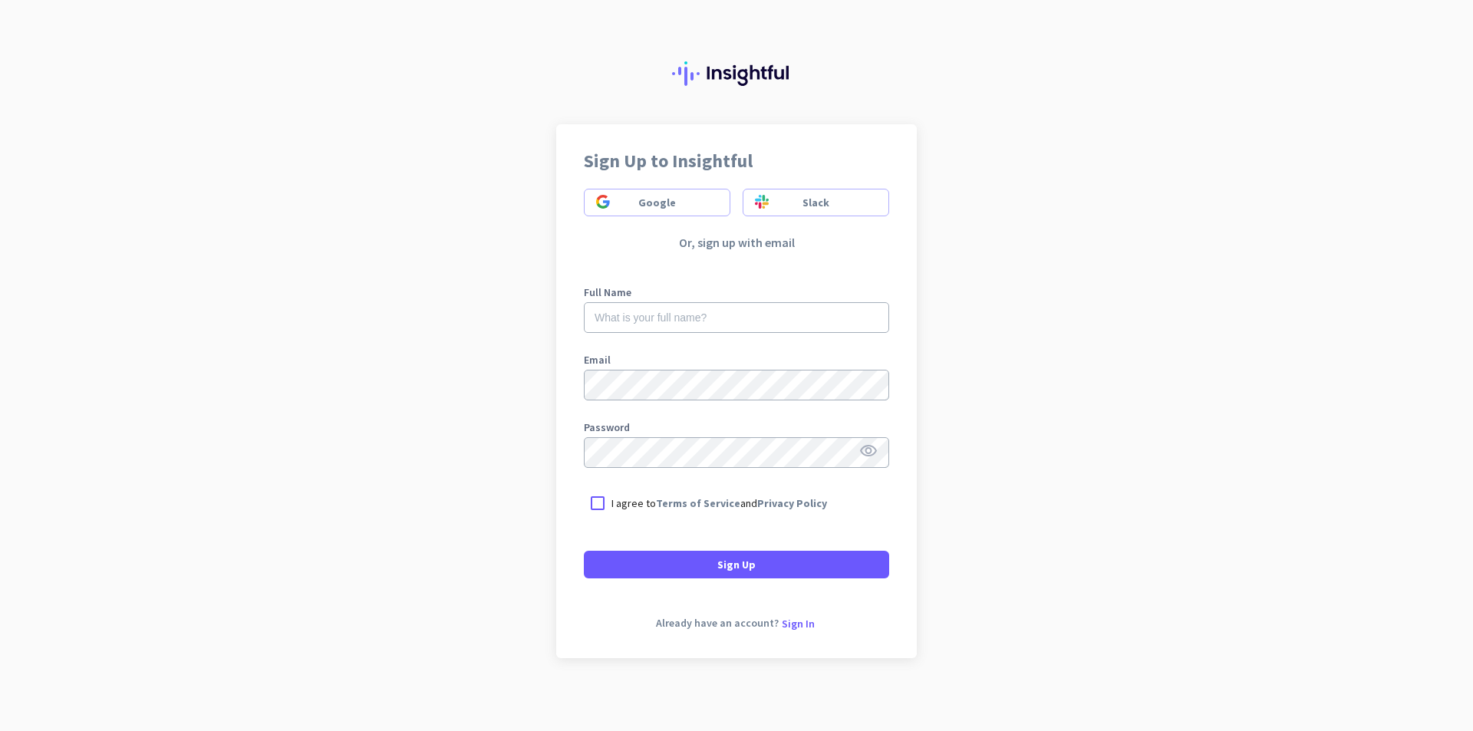 This screenshot has width=1473, height=731. Describe the element at coordinates (717, 623) in the screenshot. I see `span: Already have an account?` at that location.